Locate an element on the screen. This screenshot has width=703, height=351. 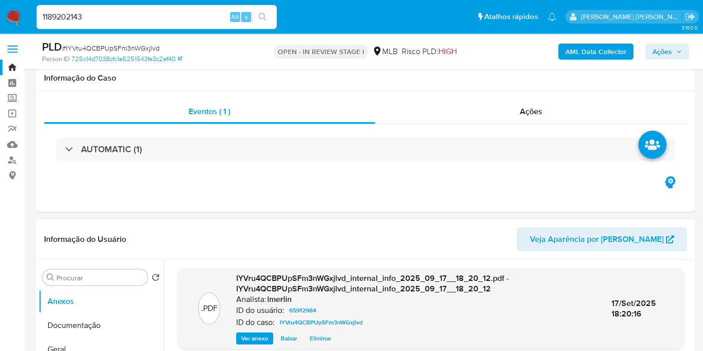
h1: Informação do Usuário is located at coordinates (85, 239).